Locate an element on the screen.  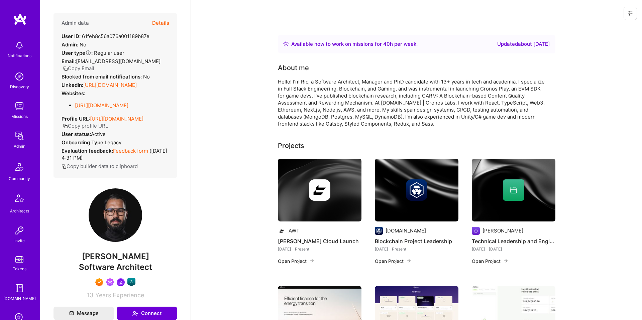
img: discovery is located at coordinates (19, 77).